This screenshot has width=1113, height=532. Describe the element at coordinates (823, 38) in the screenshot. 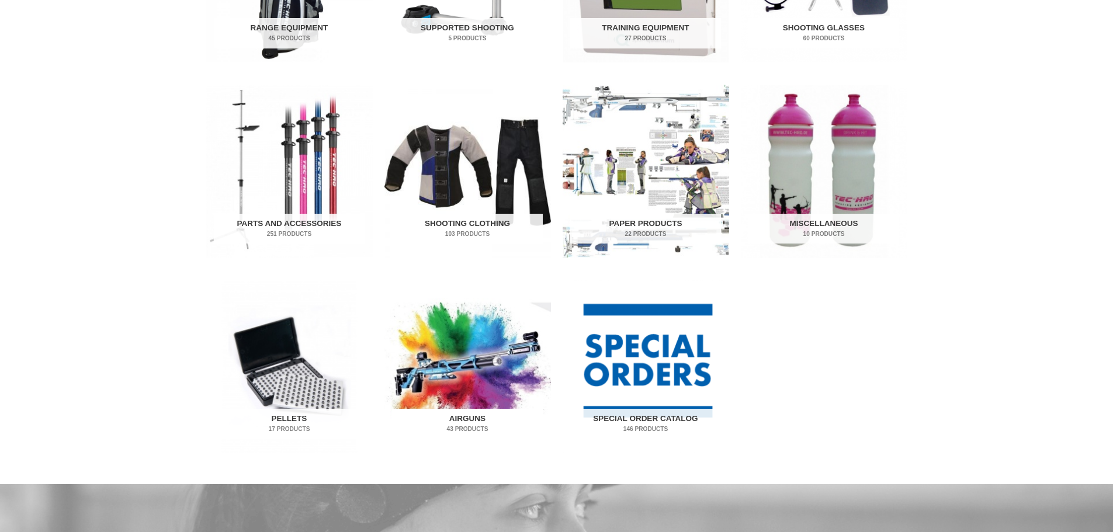

I see `mark: 60 Products` at that location.